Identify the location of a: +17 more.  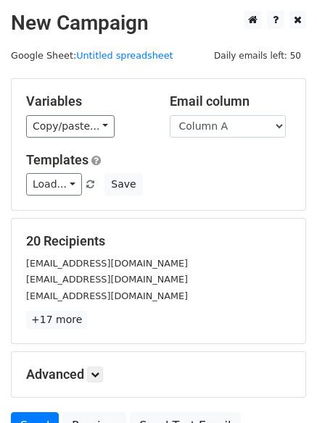
(57, 320).